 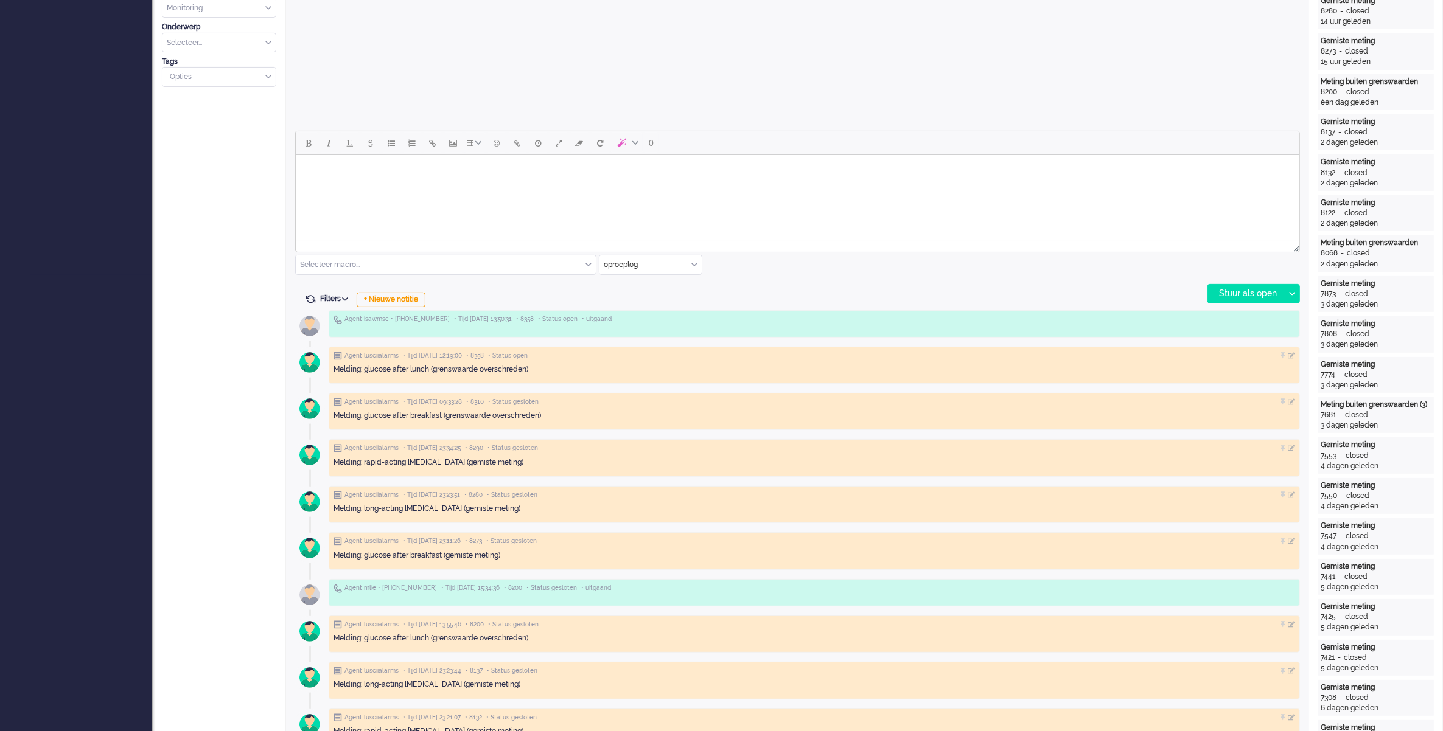 I want to click on div: Onderwerp, so click(x=219, y=27).